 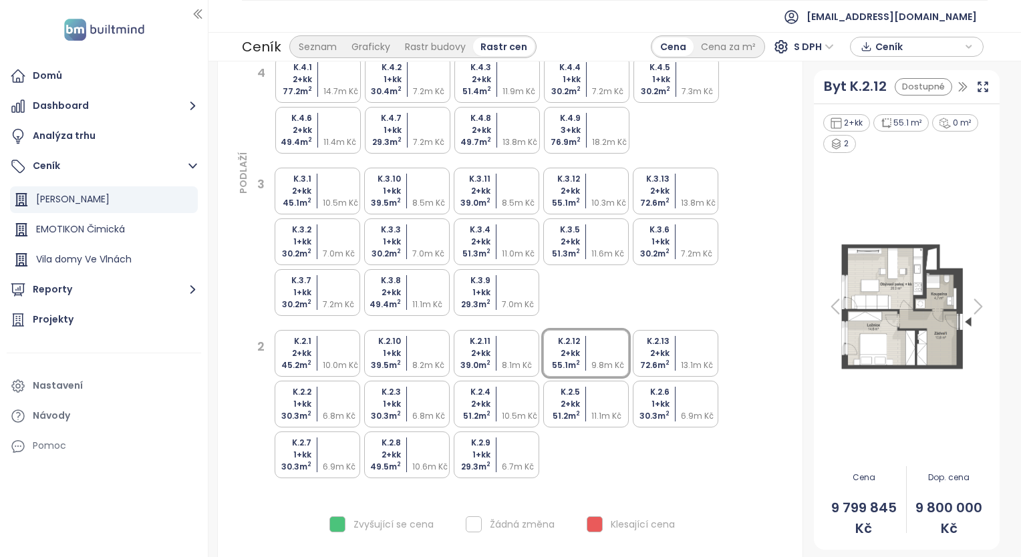 What do you see at coordinates (650, 392) in the screenshot?
I see `div: K.2.6` at bounding box center [650, 392].